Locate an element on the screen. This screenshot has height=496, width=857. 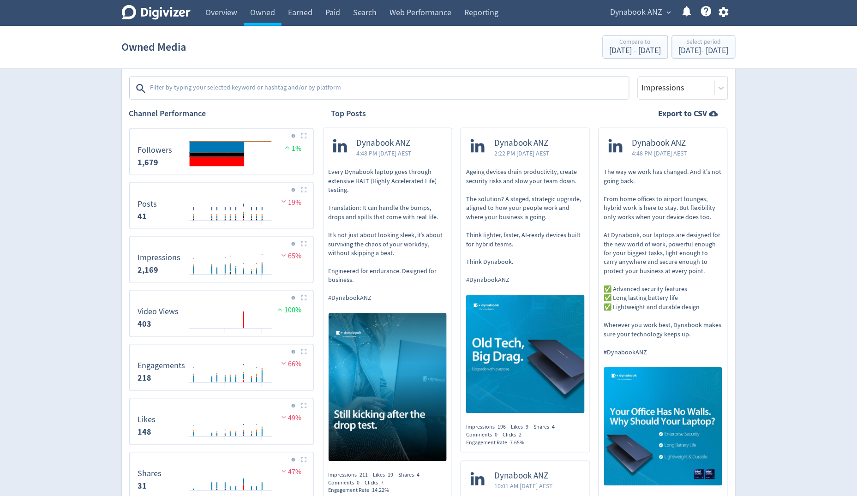
svg: Engagements 5 is located at coordinates (221, 368).